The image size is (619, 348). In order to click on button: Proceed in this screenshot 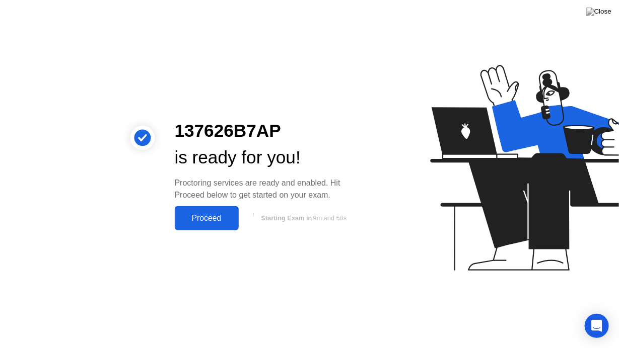, I will do `click(206, 218)`.